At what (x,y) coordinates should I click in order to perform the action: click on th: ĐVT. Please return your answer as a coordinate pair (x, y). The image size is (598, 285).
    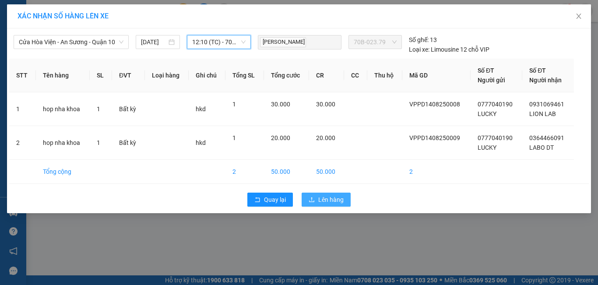
    Looking at the image, I should click on (128, 75).